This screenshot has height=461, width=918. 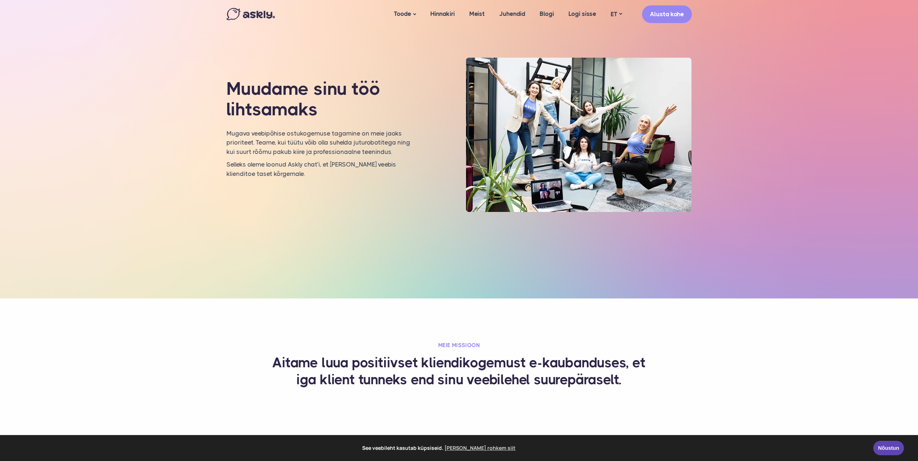 I want to click on span: See veebileht kasutab küpsiseid., so click(x=439, y=448).